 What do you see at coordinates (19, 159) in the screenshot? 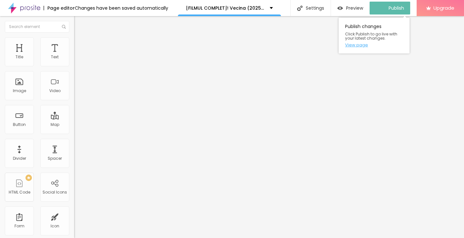
I see `div: Divider` at bounding box center [19, 159].